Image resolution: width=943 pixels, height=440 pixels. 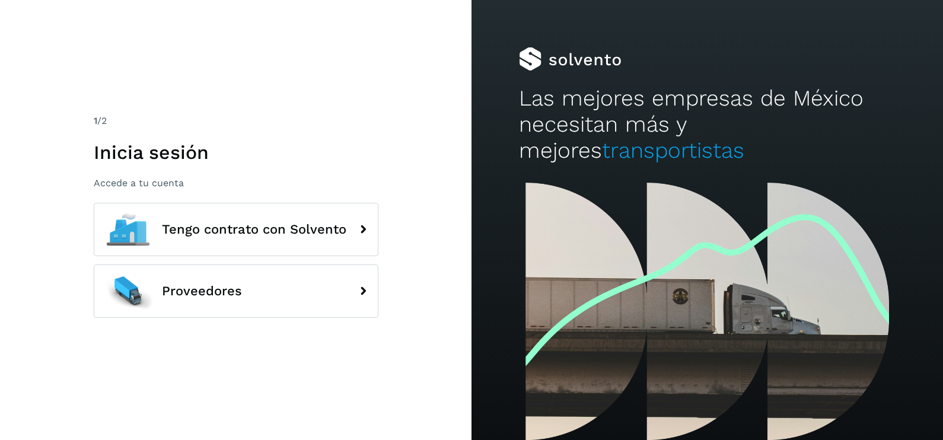 I want to click on button: Tengo contrato con Solvento, so click(x=236, y=229).